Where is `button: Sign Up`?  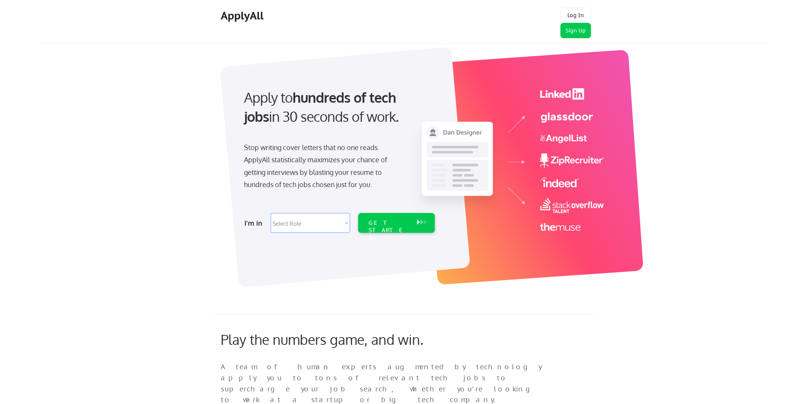
button: Sign Up is located at coordinates (576, 31).